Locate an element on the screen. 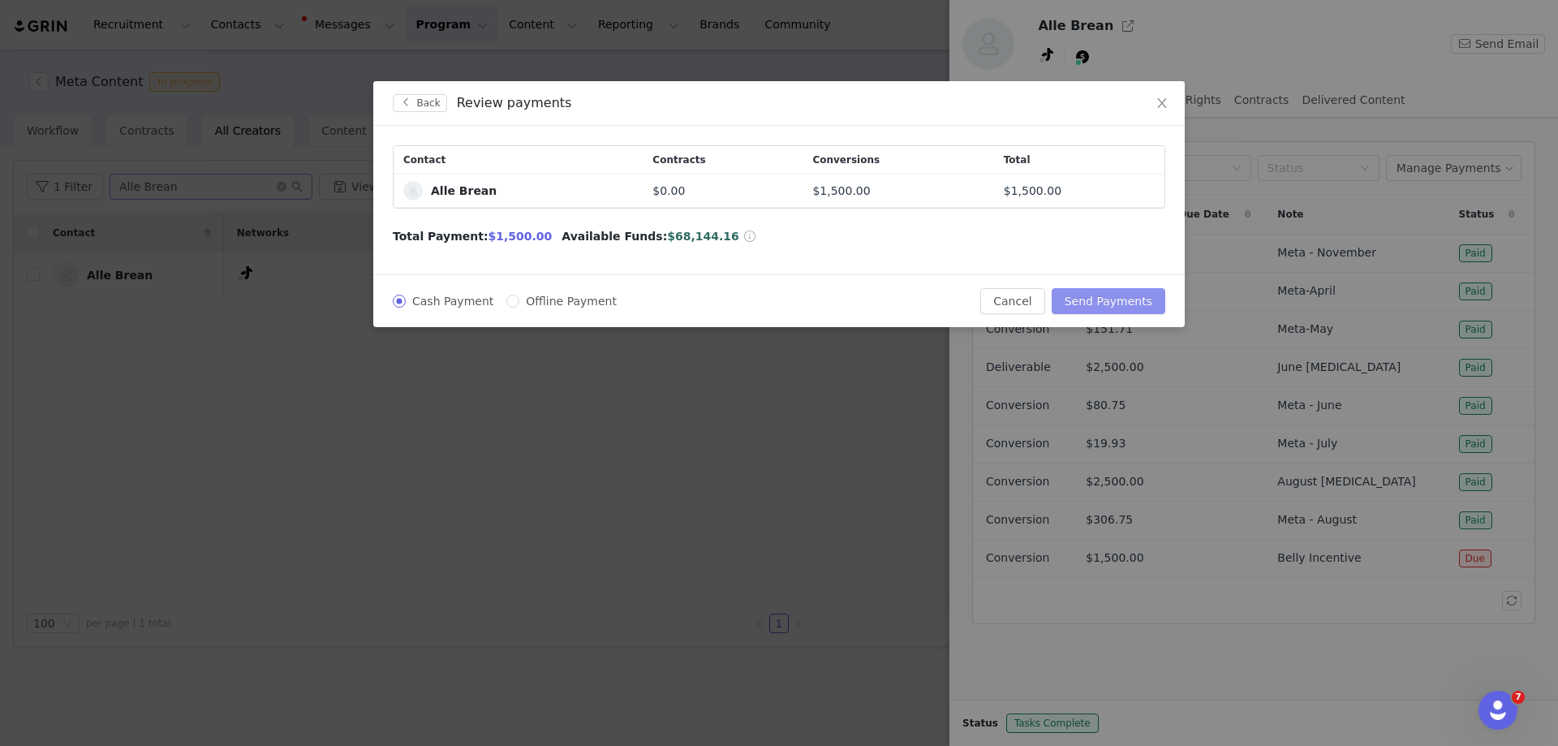 This screenshot has width=1558, height=746. div: Review payments is located at coordinates (515, 103).